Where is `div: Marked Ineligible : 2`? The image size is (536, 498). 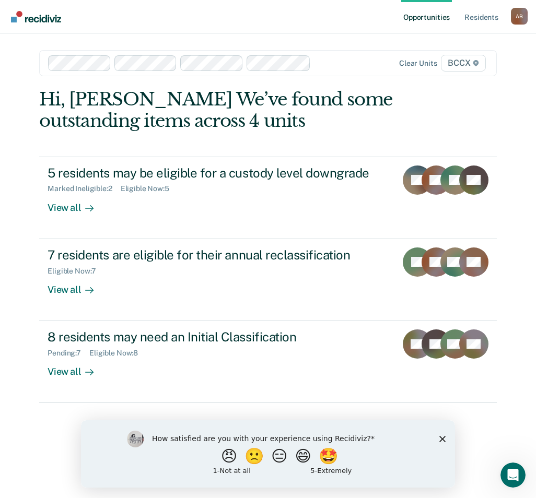 div: Marked Ineligible : 2 is located at coordinates (84, 188).